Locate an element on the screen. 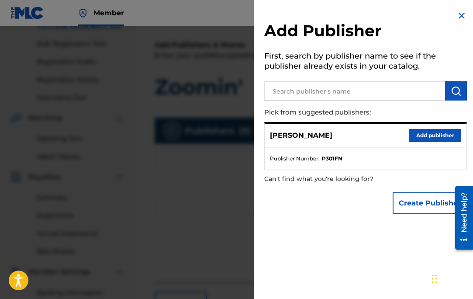  div: Need help? is located at coordinates (15, 30).